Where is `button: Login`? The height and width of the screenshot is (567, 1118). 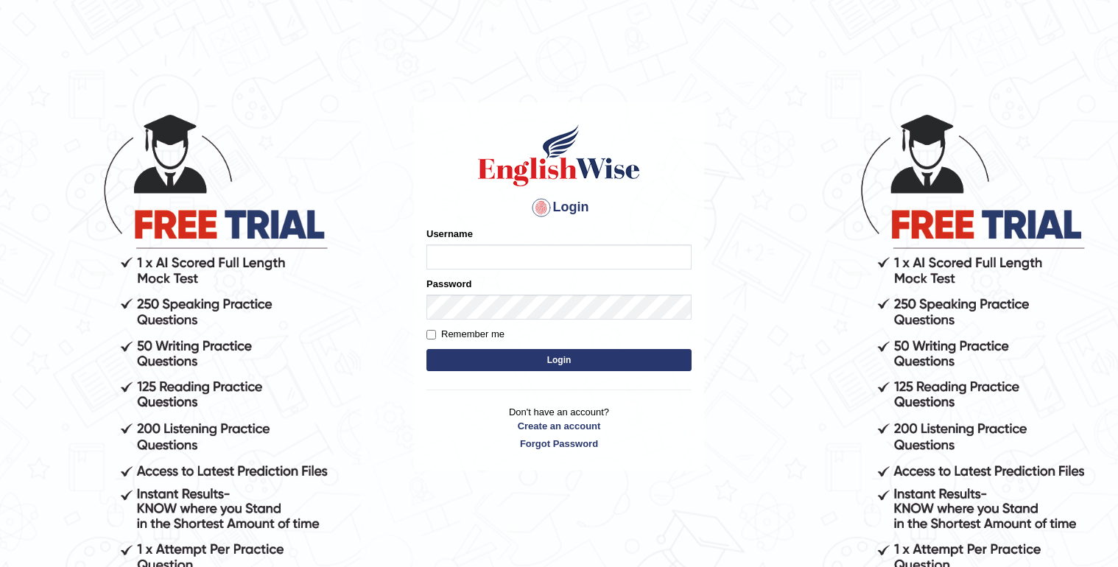 button: Login is located at coordinates (559, 360).